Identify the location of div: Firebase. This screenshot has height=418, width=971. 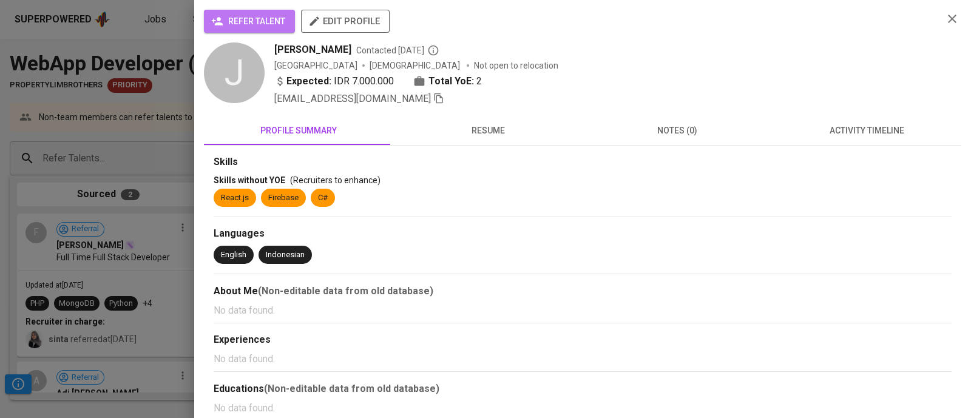
(283, 198).